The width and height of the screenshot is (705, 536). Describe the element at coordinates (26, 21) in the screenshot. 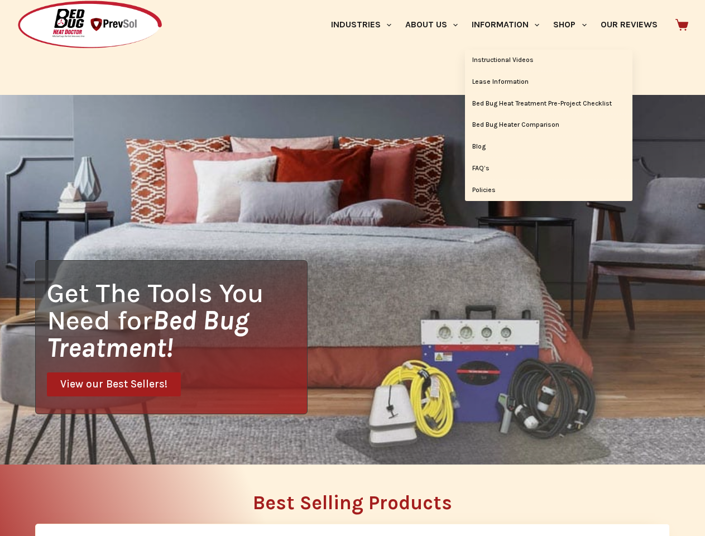

I see `button: Open LiveChat chat widget` at that location.